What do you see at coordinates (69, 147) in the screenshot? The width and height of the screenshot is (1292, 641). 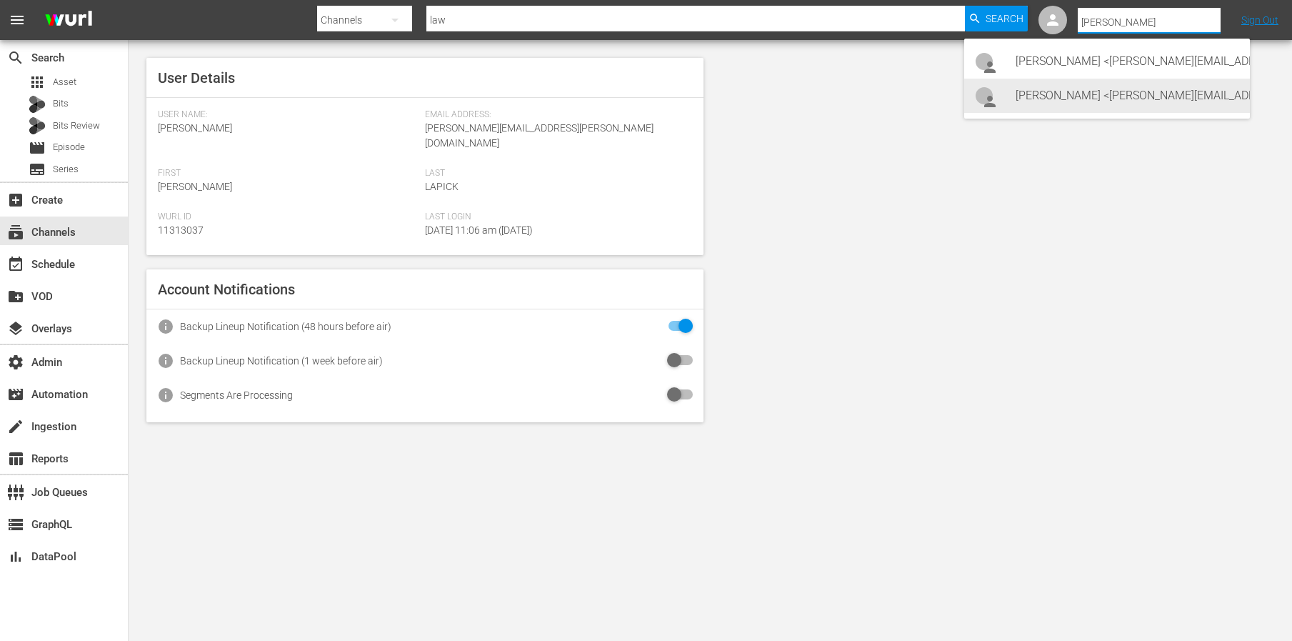 I see `span: Episode` at bounding box center [69, 147].